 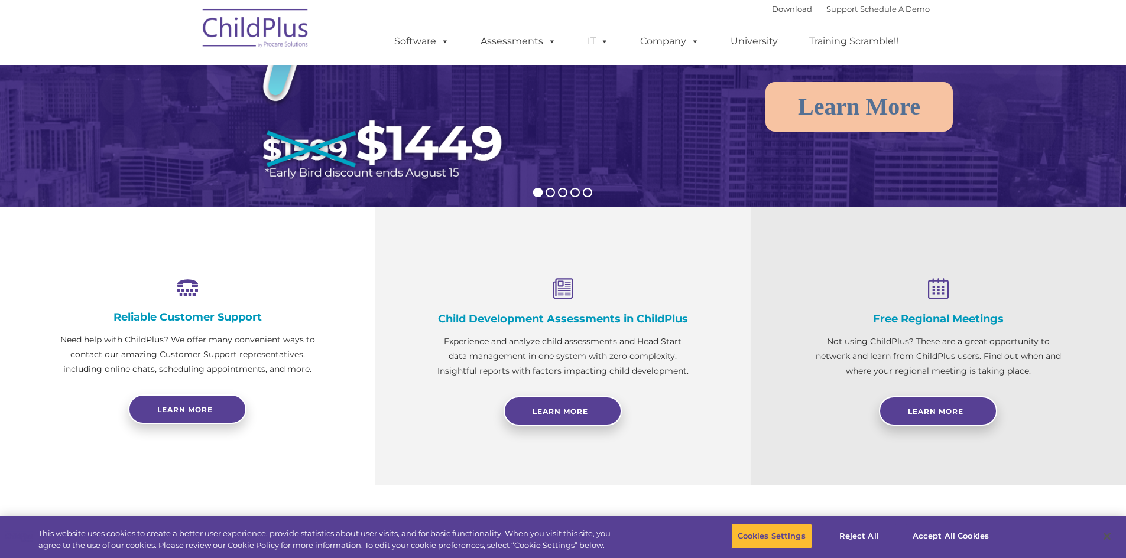 What do you see at coordinates (562, 356) in the screenshot?
I see `p: Experience and analyze child assessments and Head Start data management in one system with zero c...` at bounding box center [562, 356].